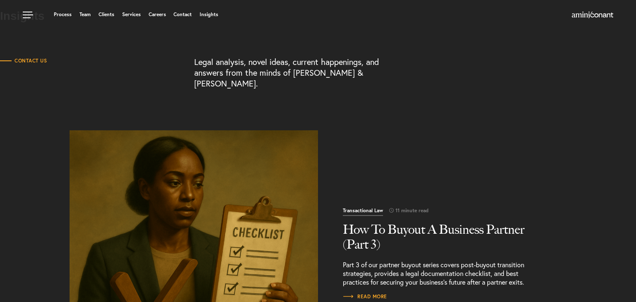 Image resolution: width=636 pixels, height=302 pixels. I want to click on a: Clients, so click(106, 14).